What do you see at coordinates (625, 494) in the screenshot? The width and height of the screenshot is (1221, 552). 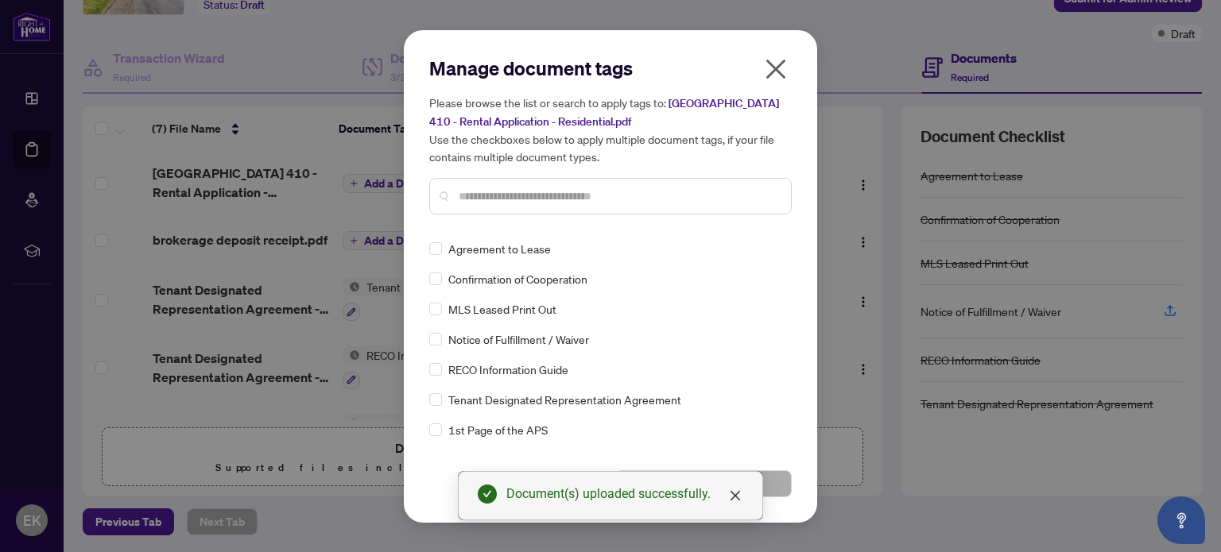 I see `div: Document(s) uploaded successfully.` at bounding box center [625, 494].